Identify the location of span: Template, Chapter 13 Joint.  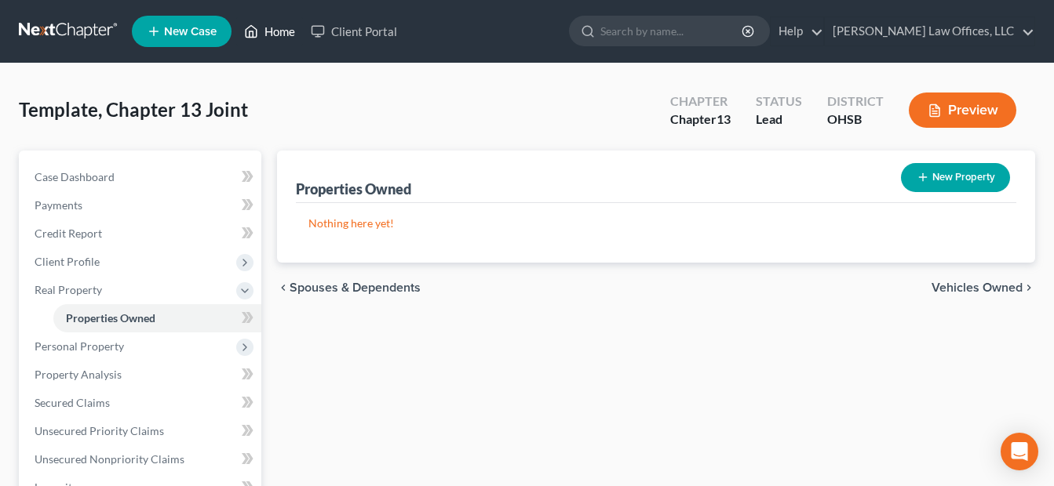
(133, 109).